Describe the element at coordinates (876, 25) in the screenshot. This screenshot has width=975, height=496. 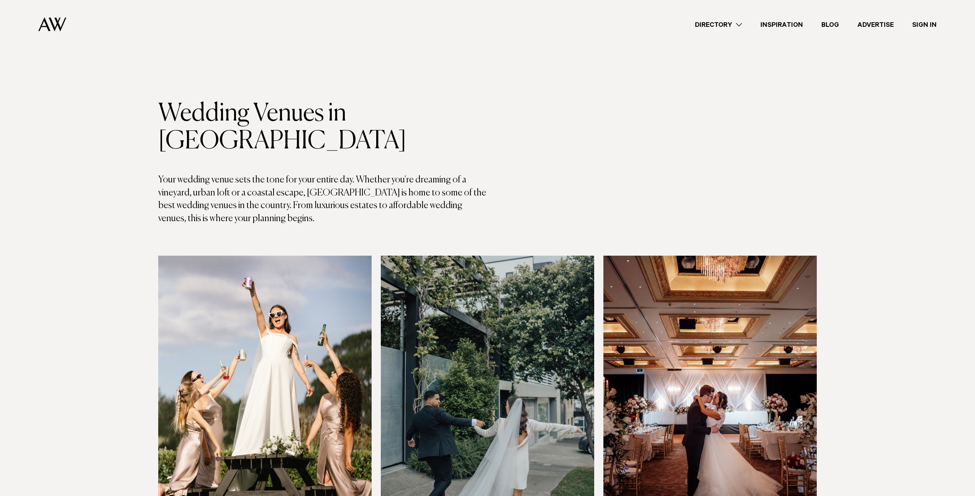
I see `a: Advertise` at that location.